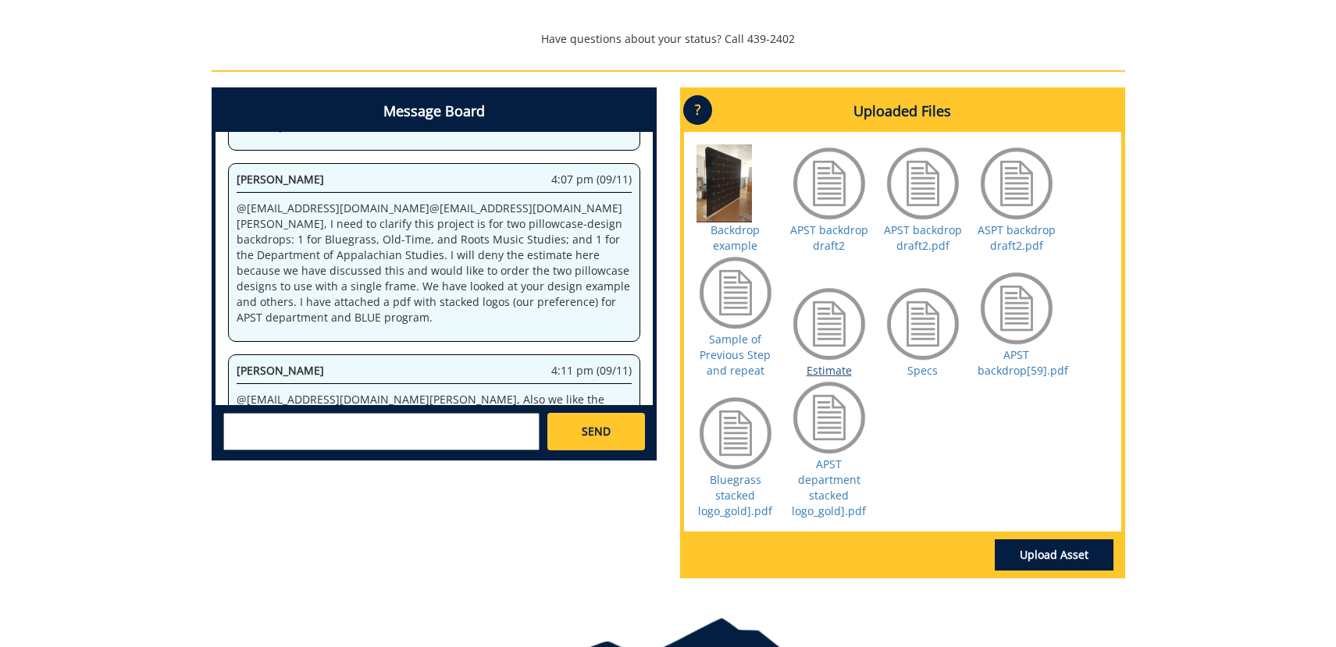 This screenshot has width=1336, height=647. Describe the element at coordinates (1054, 555) in the screenshot. I see `a: Upload Asset` at that location.